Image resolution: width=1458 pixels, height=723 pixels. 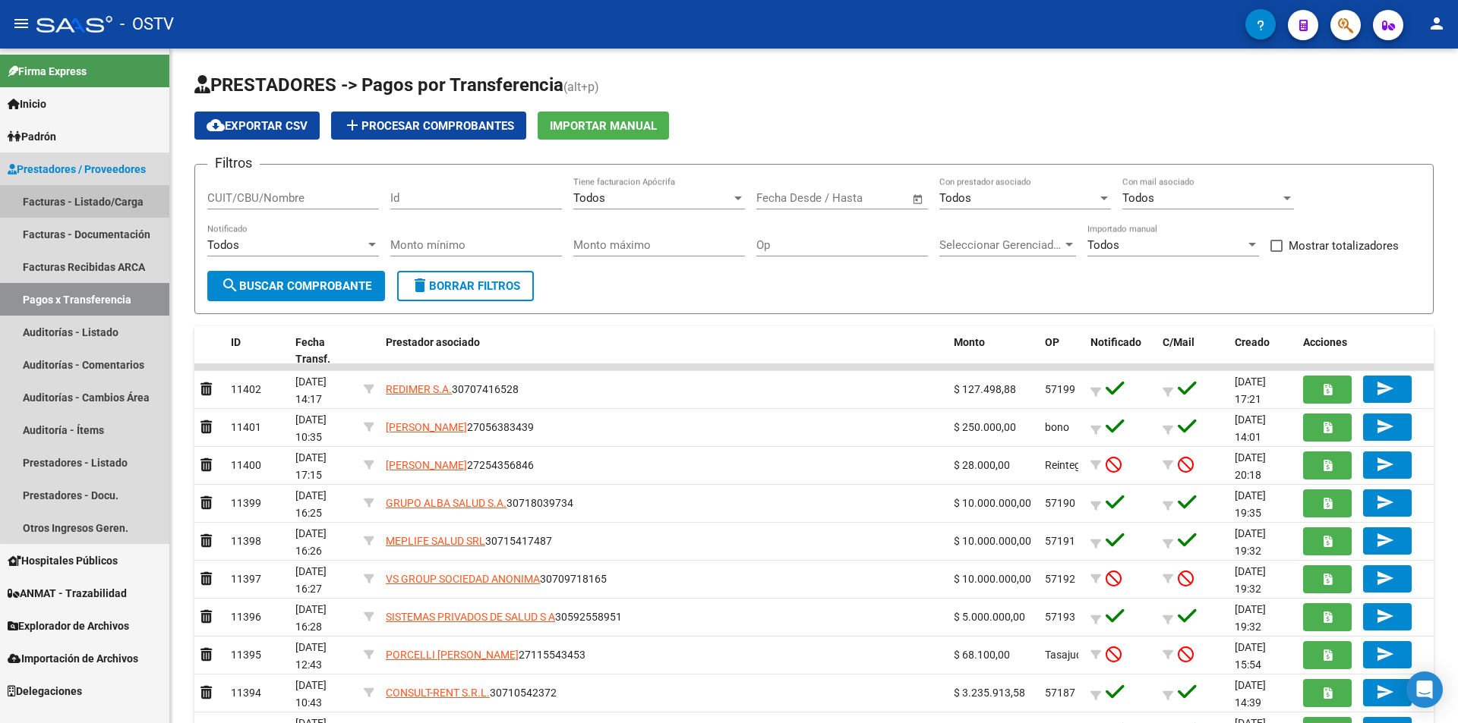 I want to click on span: 27056383439, so click(x=459, y=427).